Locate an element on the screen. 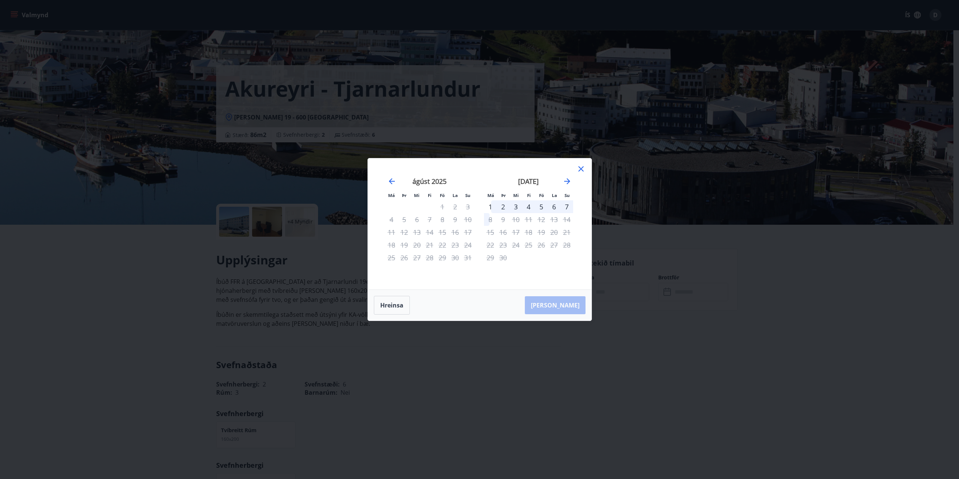  td: Not available. miðvikudagur, 17. september 2025 is located at coordinates (516, 232).